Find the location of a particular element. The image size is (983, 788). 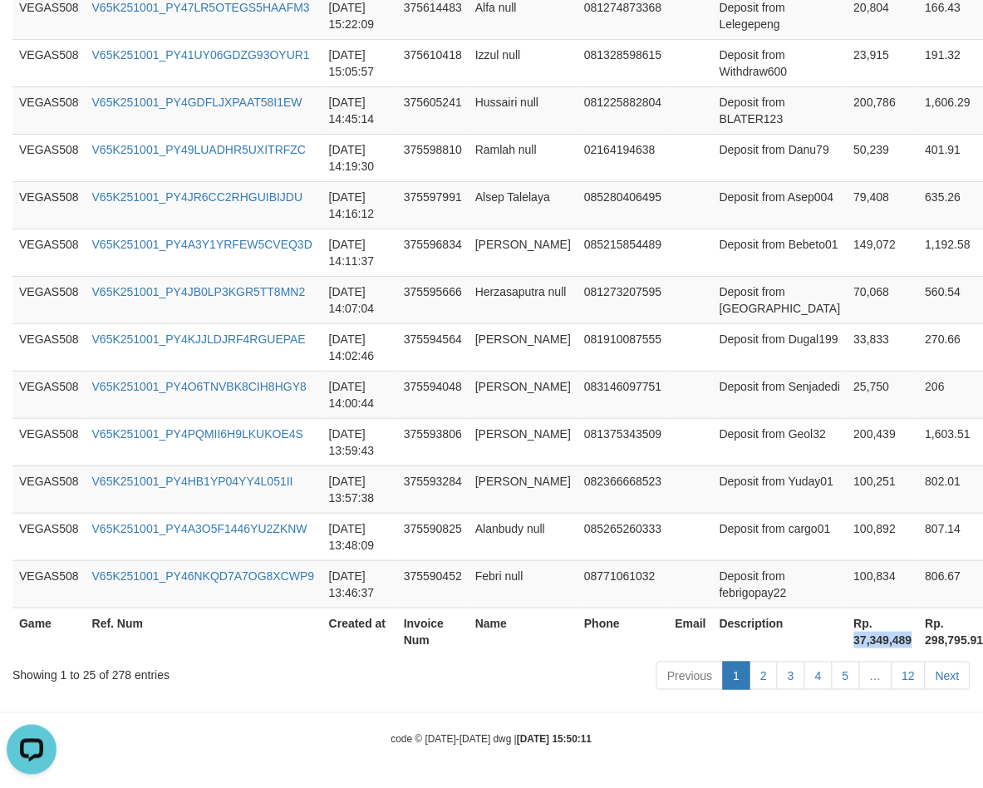

th: Rp. 37,349,489 is located at coordinates (883, 631).